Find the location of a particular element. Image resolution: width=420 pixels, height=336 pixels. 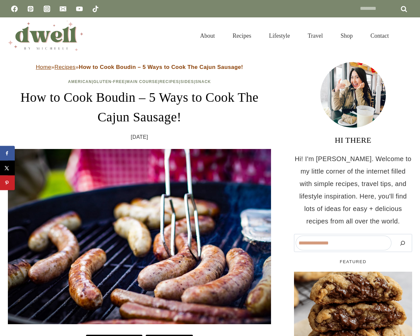

a: Gluten-Free is located at coordinates (109, 82).